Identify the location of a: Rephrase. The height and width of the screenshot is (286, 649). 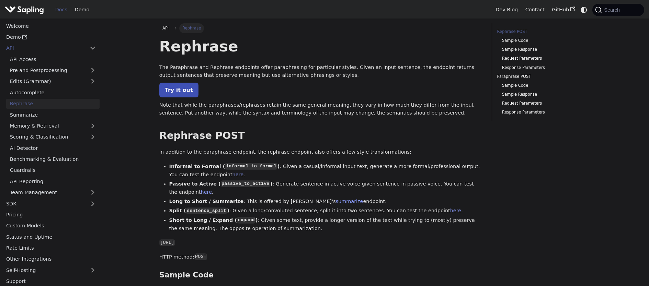
(53, 104).